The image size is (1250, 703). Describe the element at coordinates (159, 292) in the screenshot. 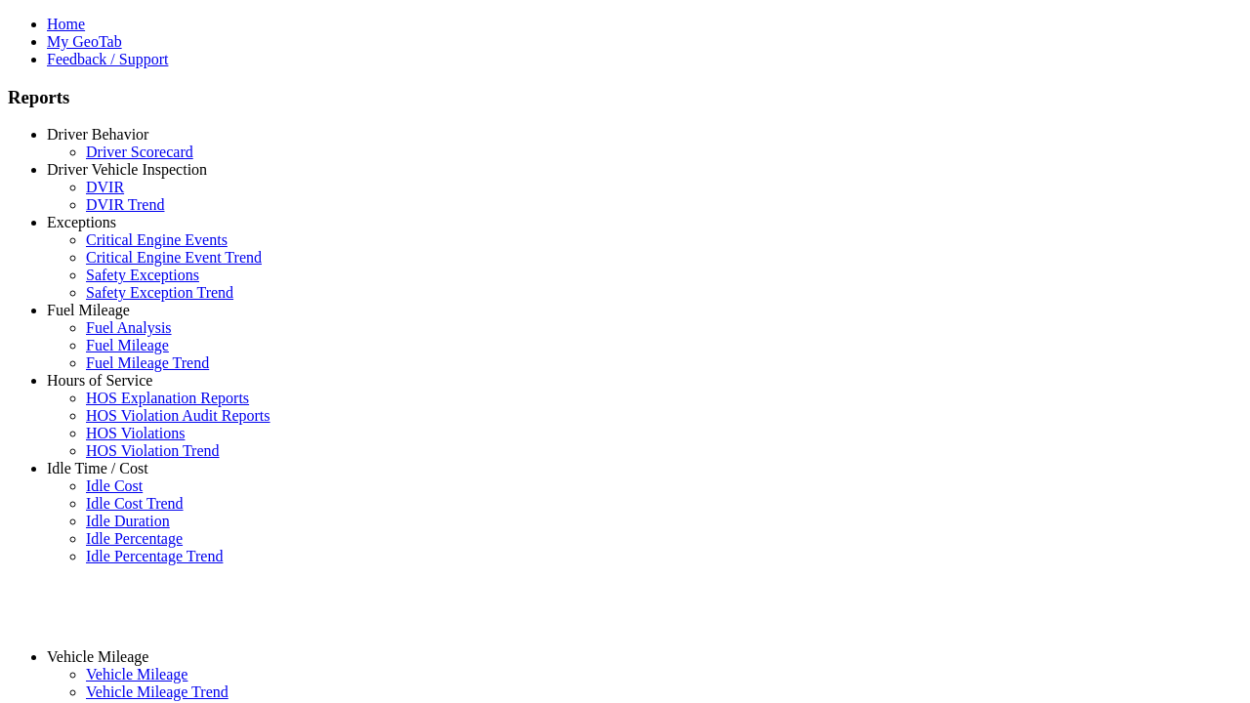

I see `a: Safety Exception Trend` at that location.